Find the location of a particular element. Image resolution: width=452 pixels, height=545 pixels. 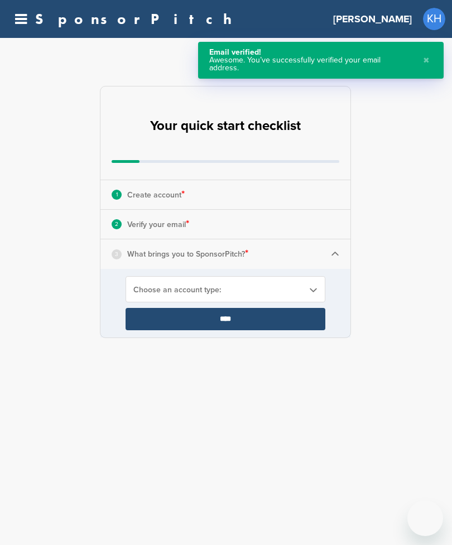

span: Choose an account type: is located at coordinates (218, 290).